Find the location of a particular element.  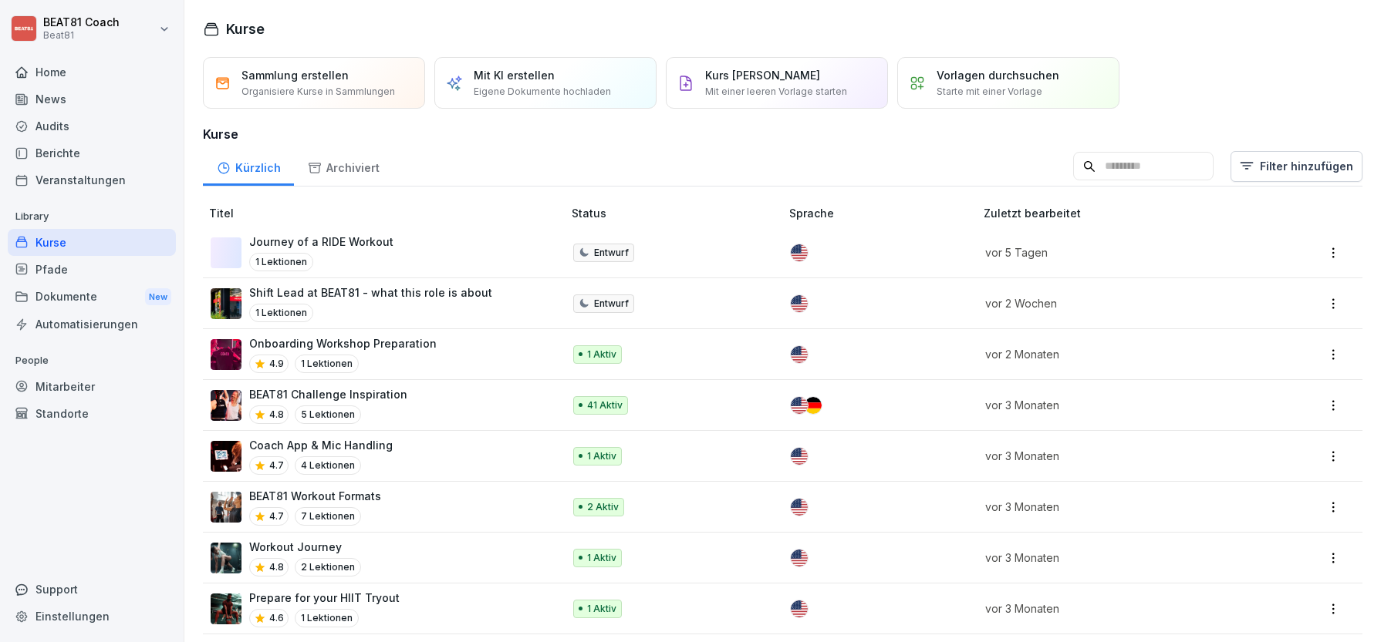

img: z9qsab734t8wudqjjzarpkdd.png is located at coordinates (226, 406).